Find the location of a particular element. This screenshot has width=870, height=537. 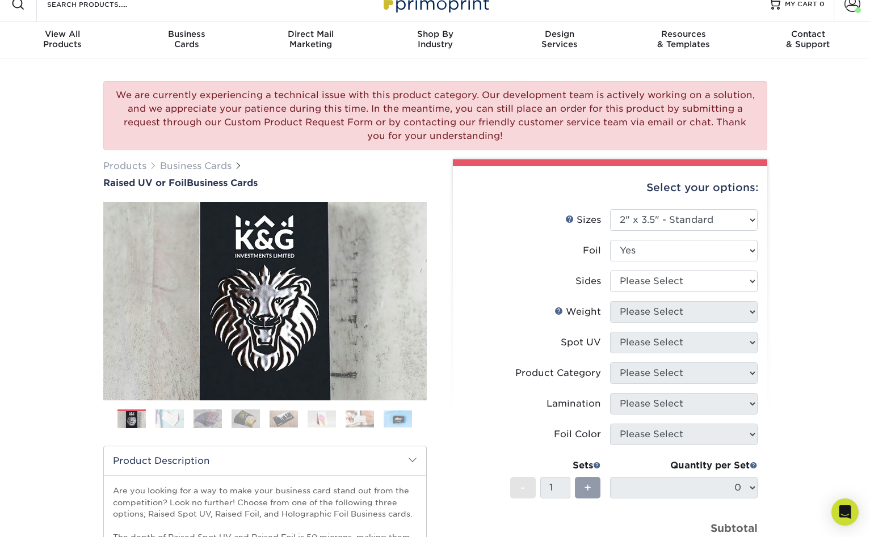

div: Spot UV is located at coordinates (580, 343).